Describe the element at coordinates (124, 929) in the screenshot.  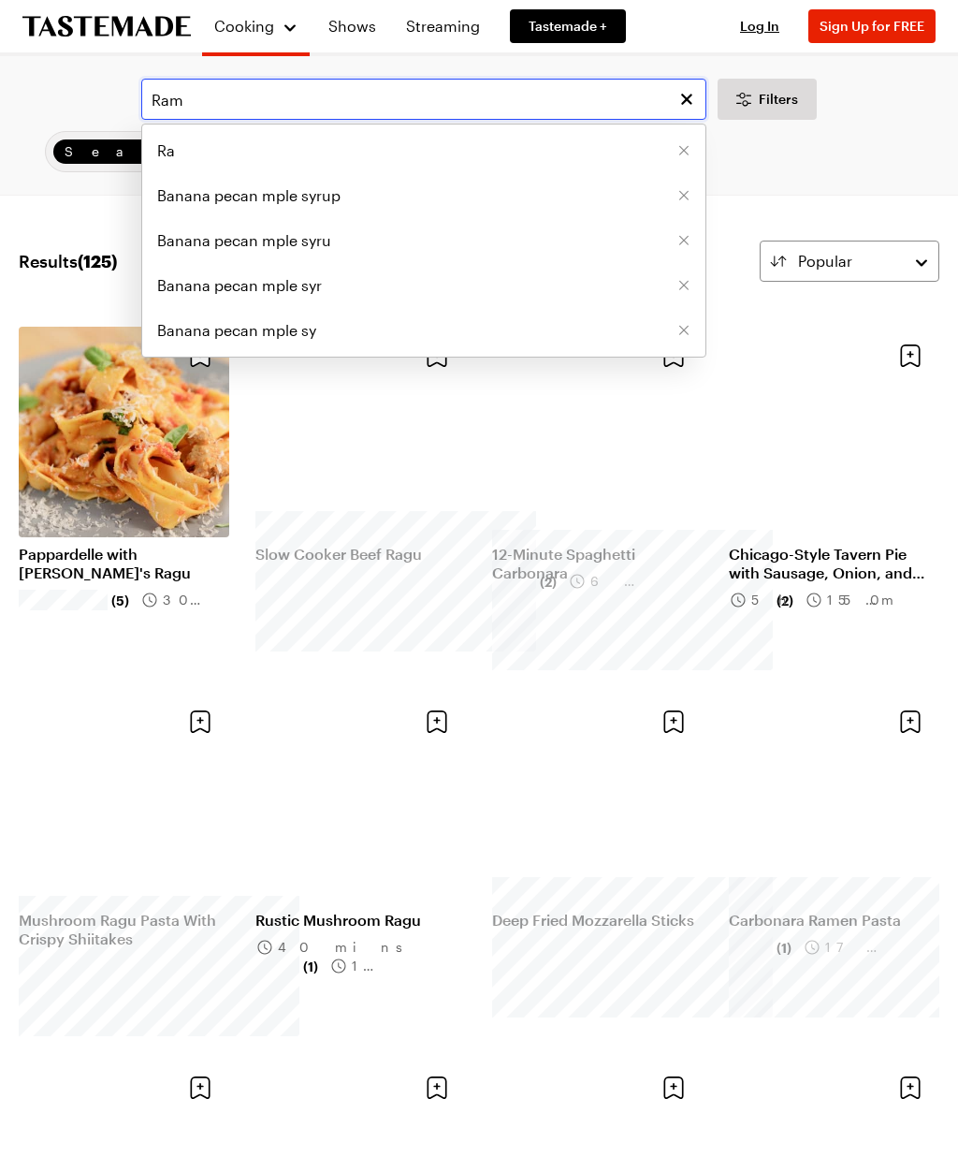
I see `a: Mushroom Ragu Pasta With Crispy Shiitakes` at that location.